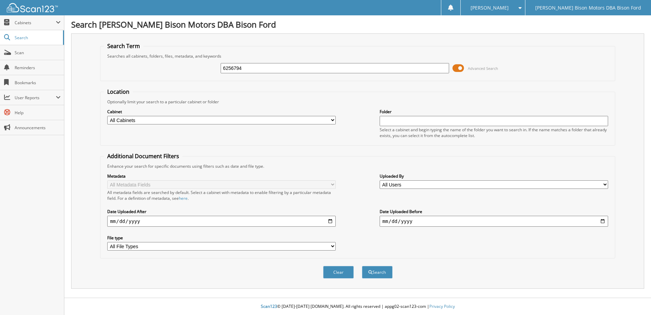 This screenshot has height=315, width=651. I want to click on a: Privacy Policy, so click(442, 306).